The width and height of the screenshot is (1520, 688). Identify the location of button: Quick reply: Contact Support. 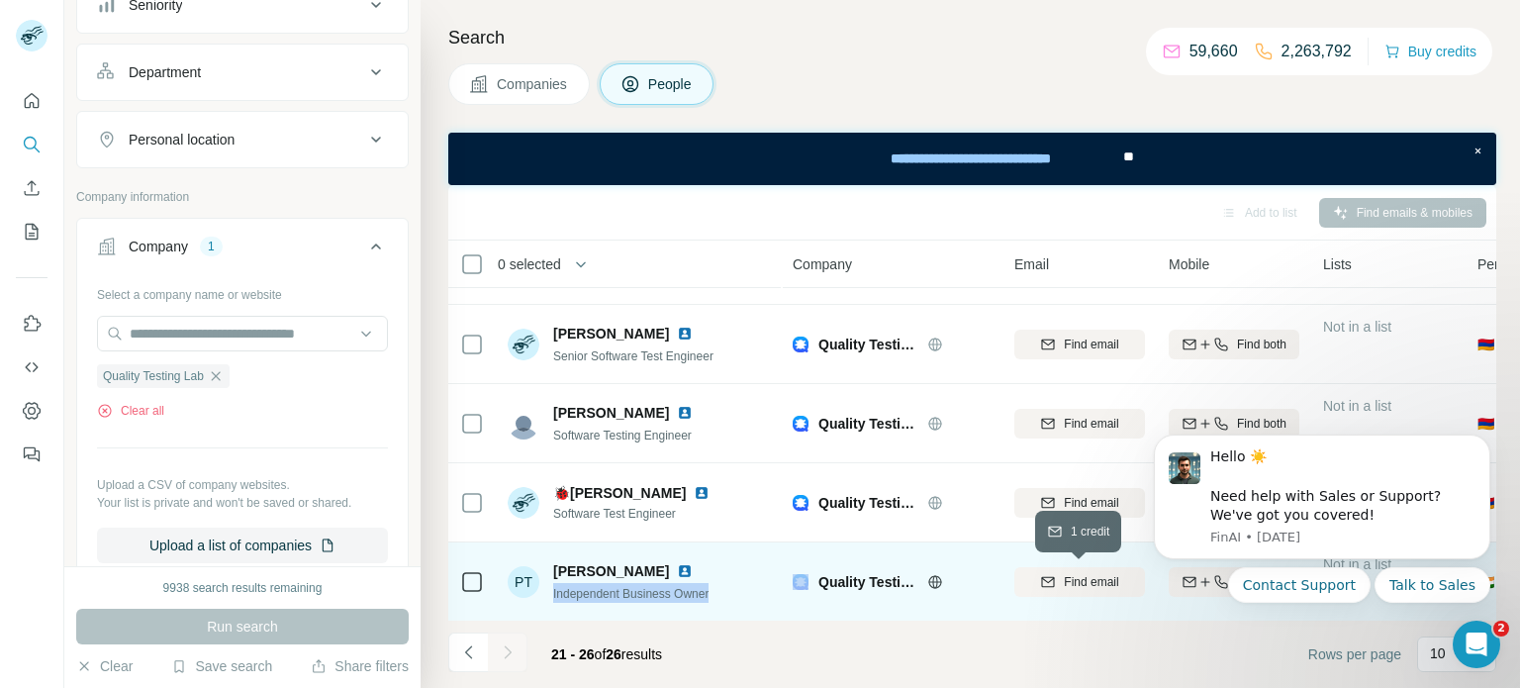
(175, 174).